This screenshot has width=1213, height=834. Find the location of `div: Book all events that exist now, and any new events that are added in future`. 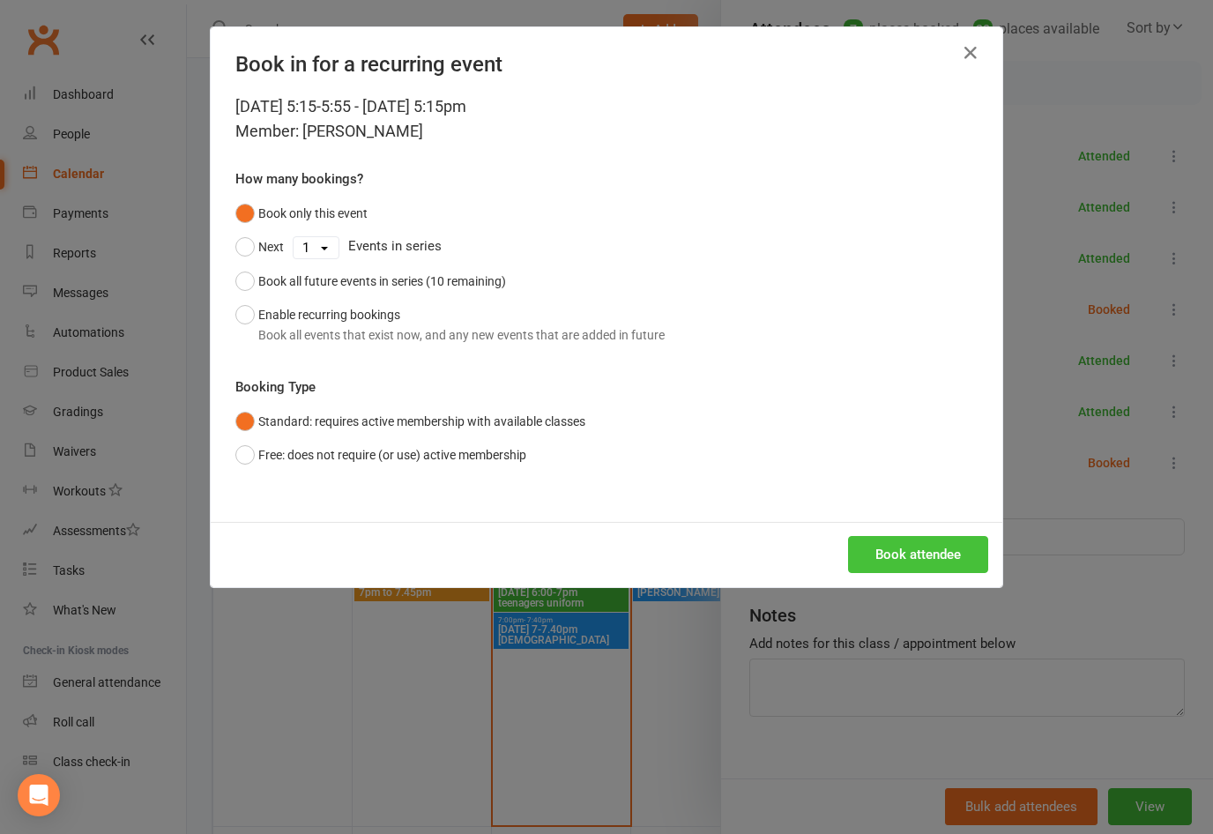

div: Book all events that exist now, and any new events that are added in future is located at coordinates (461, 335).